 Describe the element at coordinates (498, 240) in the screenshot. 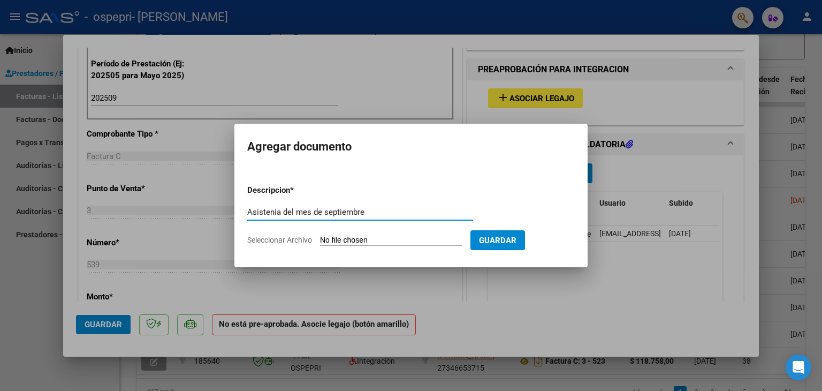

I see `button: Guardar` at that location.